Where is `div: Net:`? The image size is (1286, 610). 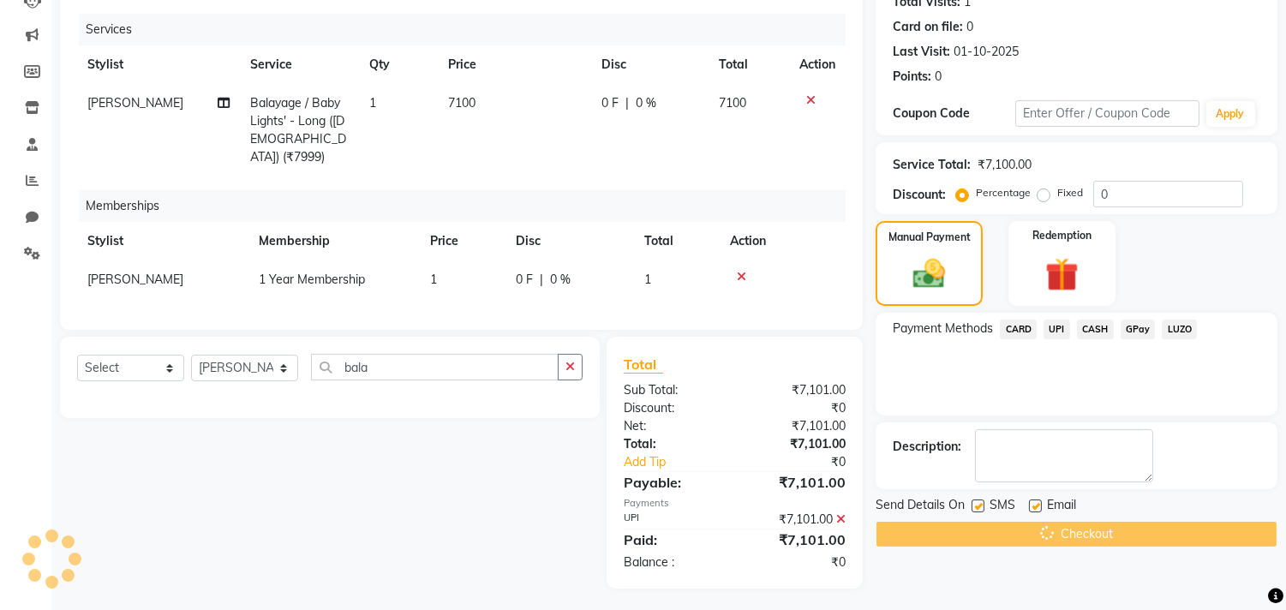 div: Net: is located at coordinates (672, 426).